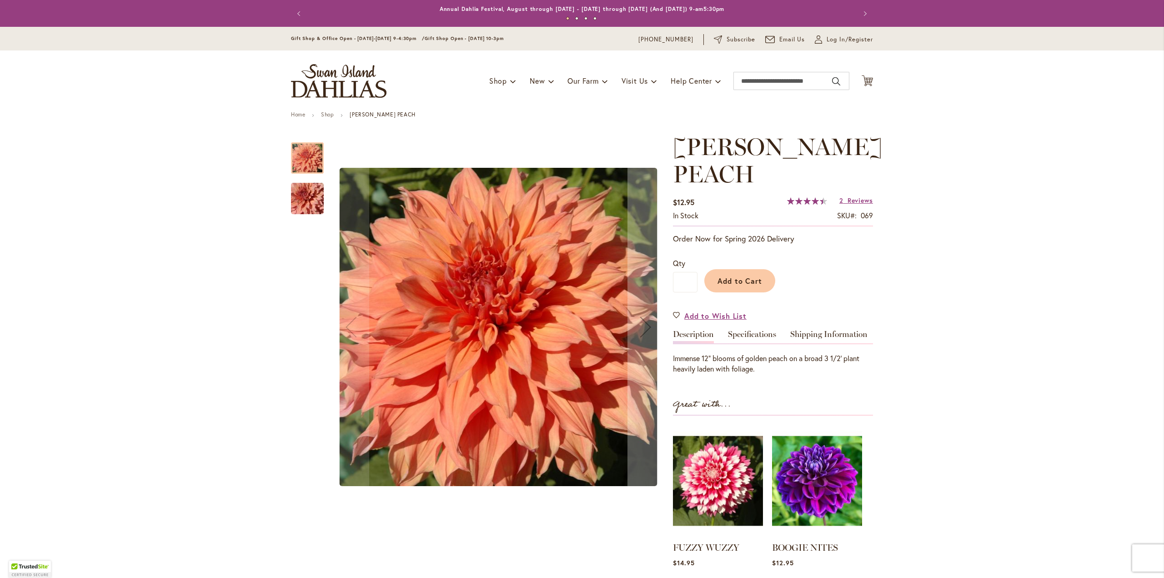  I want to click on span: $14.95, so click(684, 562).